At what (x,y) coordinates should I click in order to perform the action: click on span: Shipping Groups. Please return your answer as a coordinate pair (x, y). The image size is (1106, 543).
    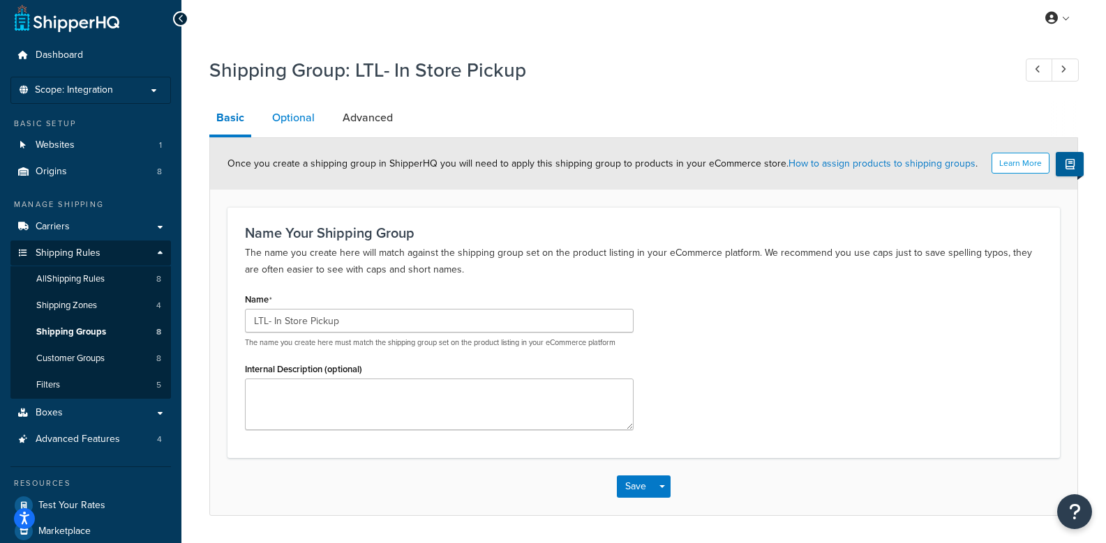
    Looking at the image, I should click on (71, 332).